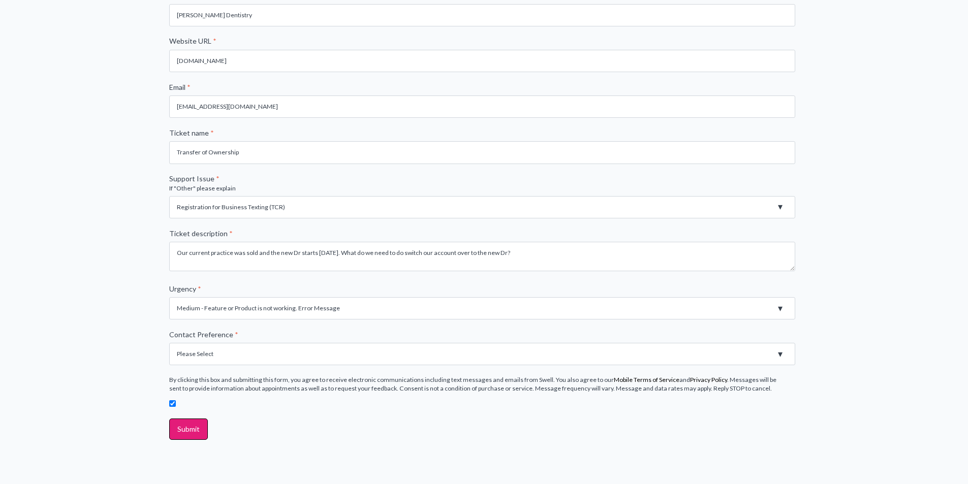  Describe the element at coordinates (484, 384) in the screenshot. I see `legend: By clicking this box and submitting this form, you agree to receive electronic communications inc...` at that location.